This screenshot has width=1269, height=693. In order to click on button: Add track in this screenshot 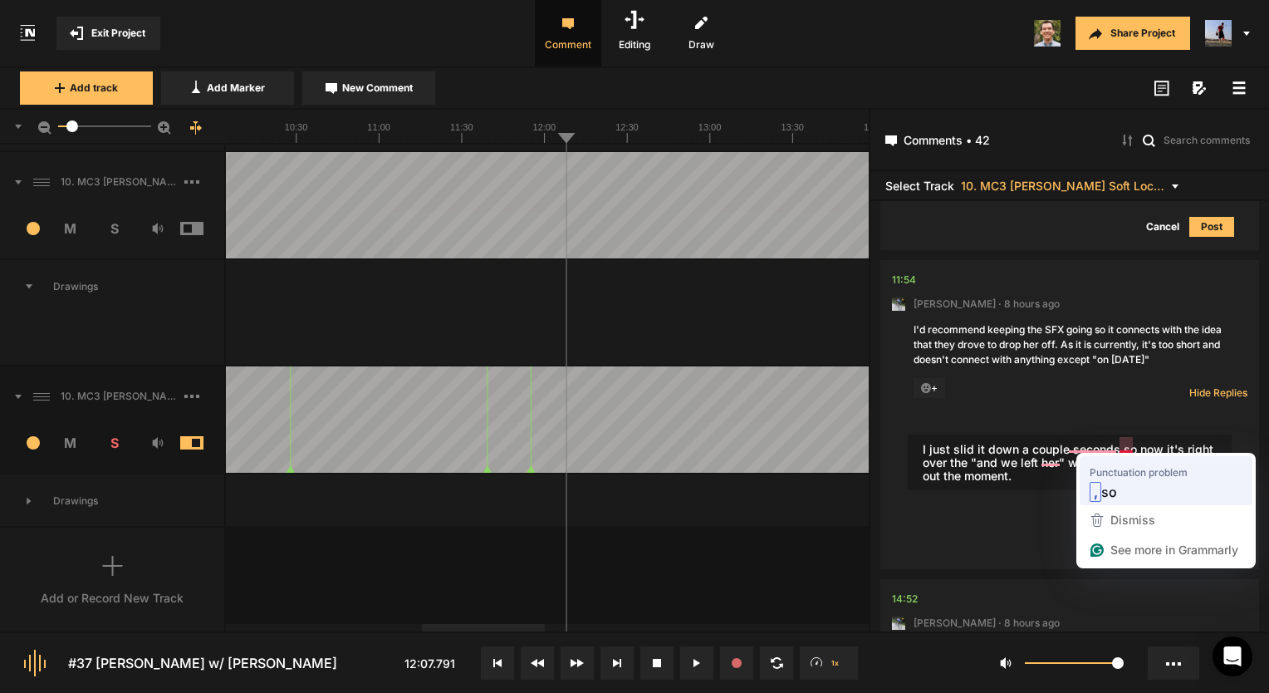, I will do `click(86, 88)`.